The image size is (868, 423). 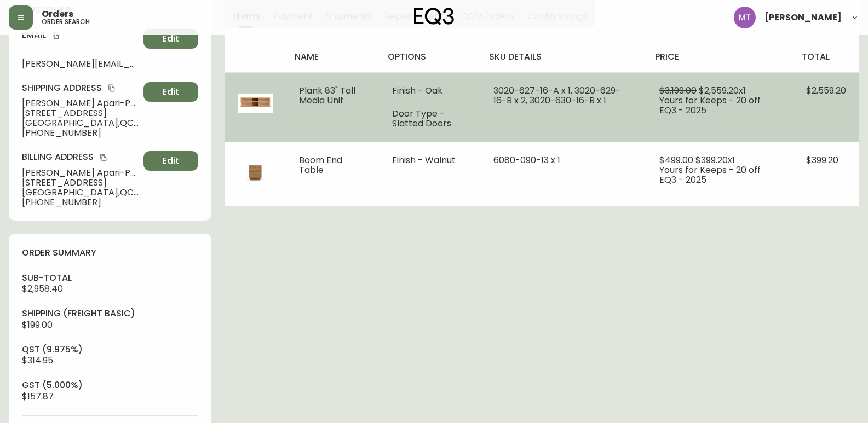 I want to click on span: $314.95, so click(x=37, y=360).